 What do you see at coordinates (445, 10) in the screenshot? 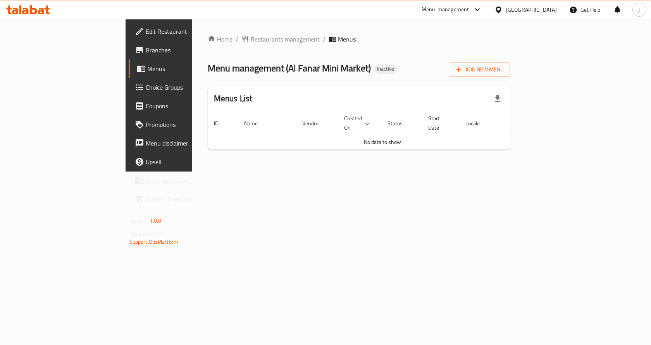
I see `div: Menu-management` at bounding box center [445, 10].